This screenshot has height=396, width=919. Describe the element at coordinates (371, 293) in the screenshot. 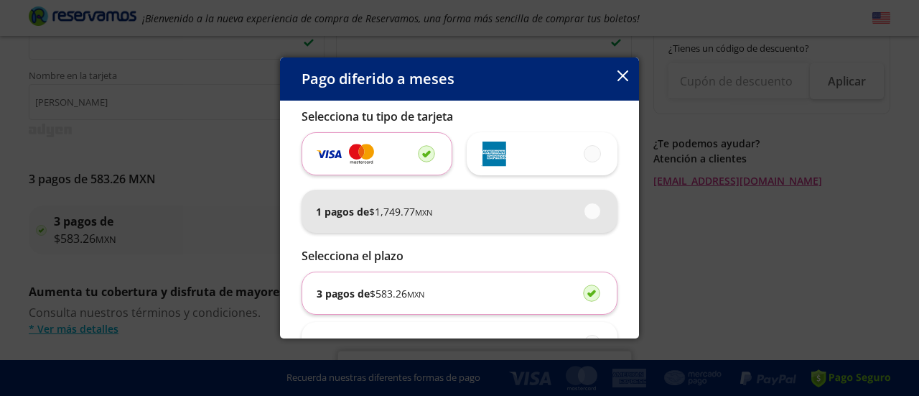

I see `p: 3 pagos de` at that location.